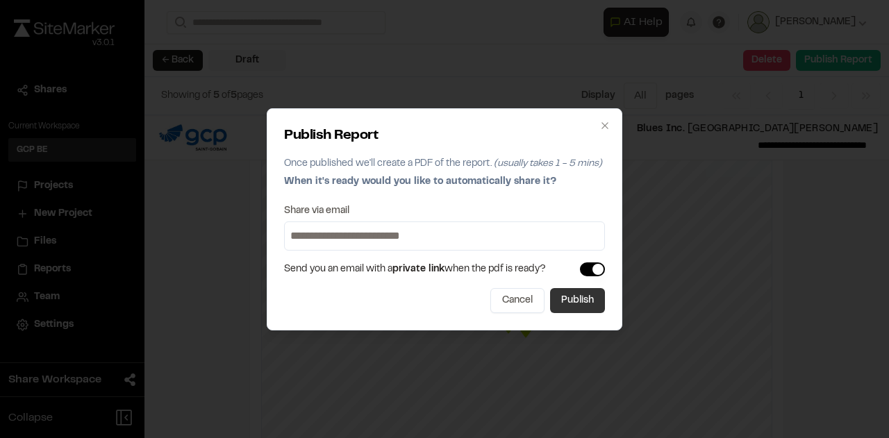 This screenshot has width=889, height=438. Describe the element at coordinates (420, 182) in the screenshot. I see `span: When it's ready would you like to automatically share it?` at that location.